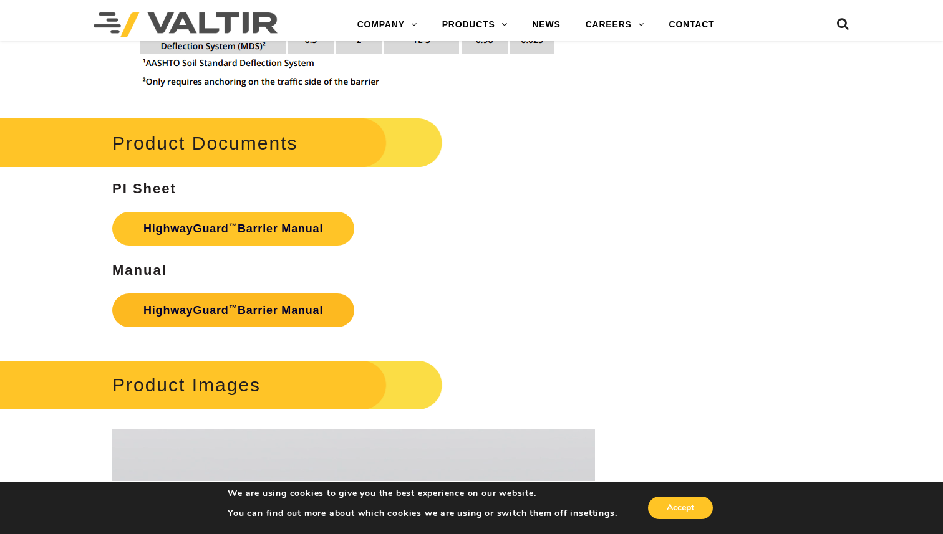  I want to click on strong: PI Sheet, so click(144, 188).